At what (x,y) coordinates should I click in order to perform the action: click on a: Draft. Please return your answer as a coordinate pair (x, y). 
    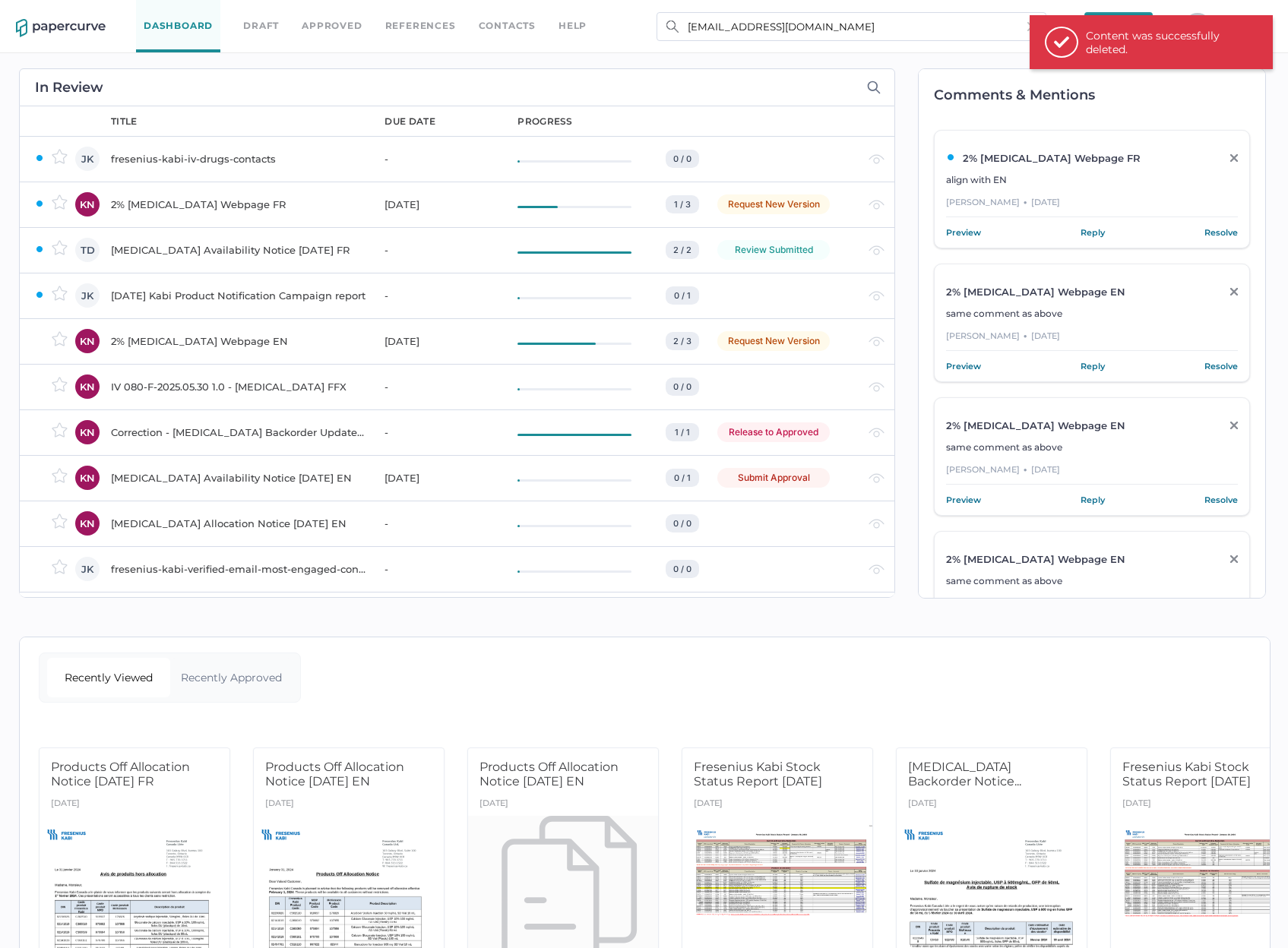
    Looking at the image, I should click on (261, 26).